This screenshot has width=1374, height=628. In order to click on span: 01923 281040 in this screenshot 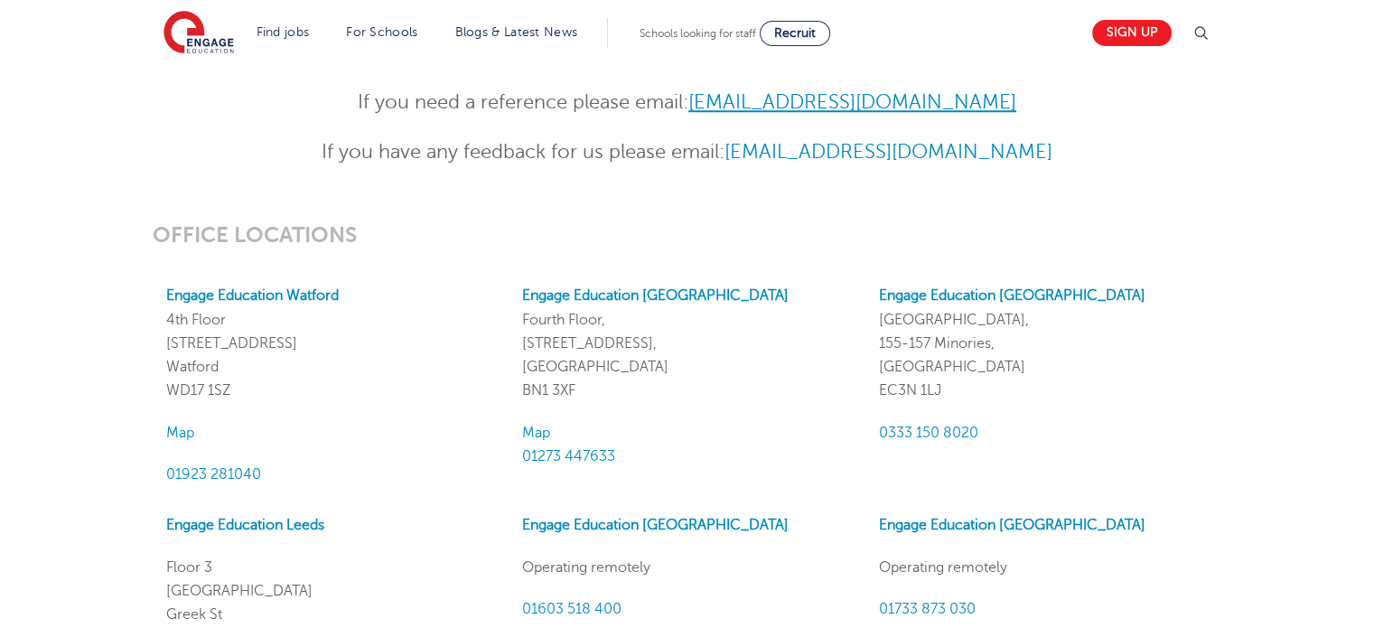, I will do `click(213, 474)`.